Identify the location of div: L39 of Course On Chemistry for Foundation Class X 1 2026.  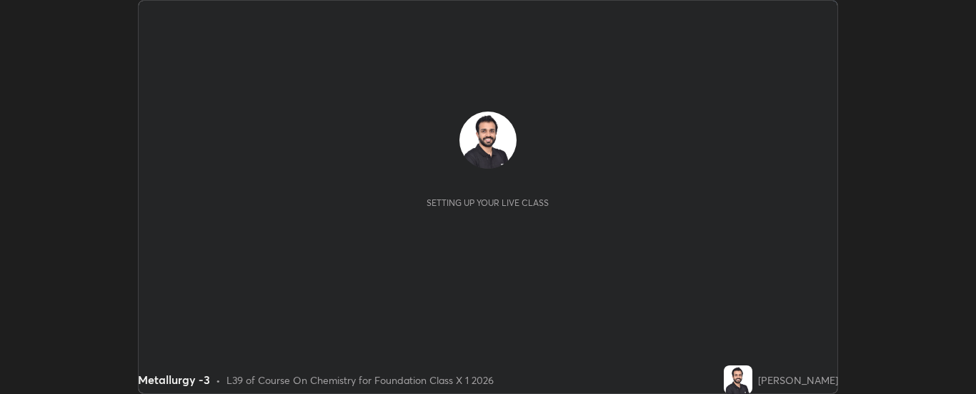
(360, 379).